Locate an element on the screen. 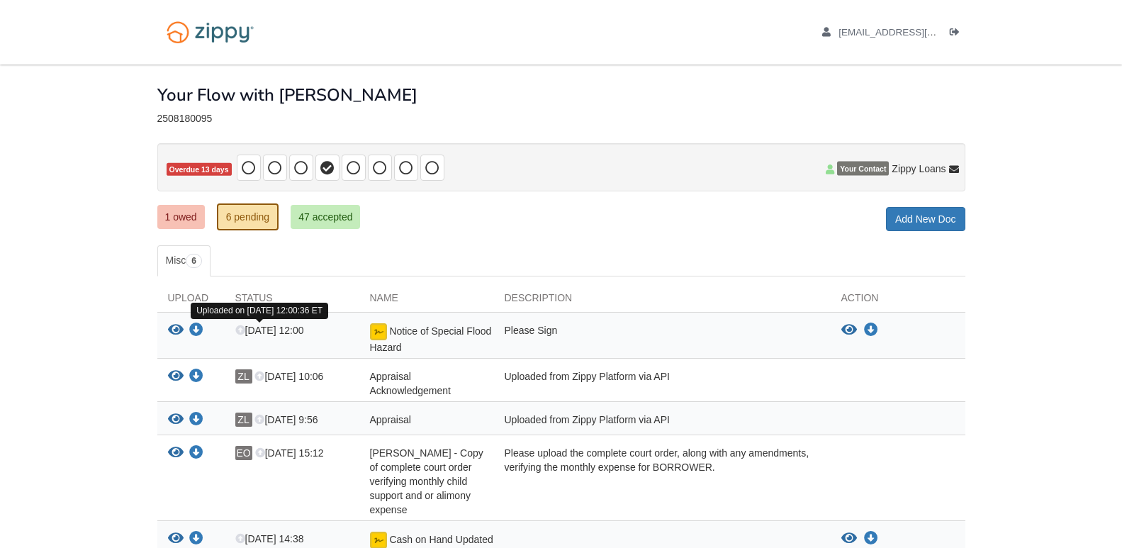 This screenshot has width=1122, height=548. button: View Ernesto Munoz - Copy of complete court order verifying monthly child support and or alimony ... is located at coordinates (176, 453).